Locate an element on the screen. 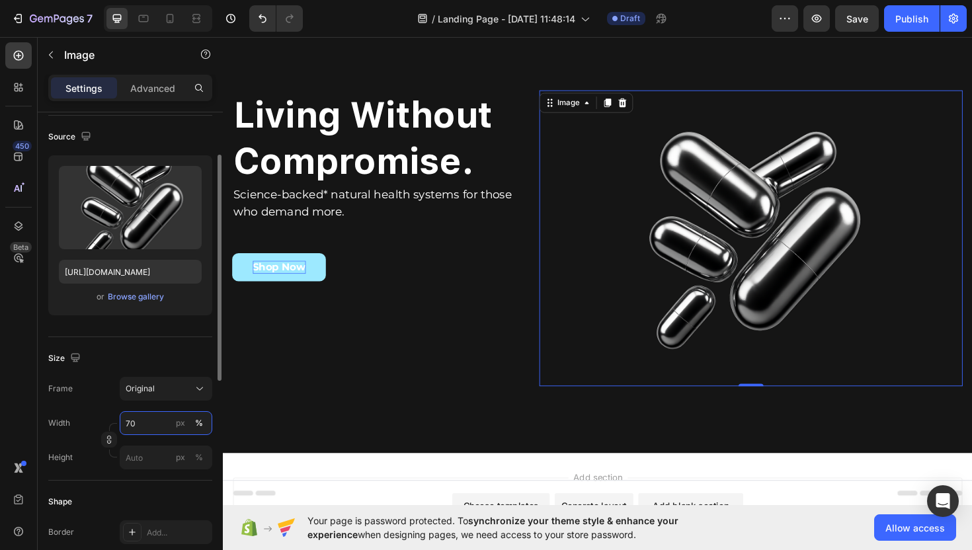 The image size is (972, 550). span: Allow access is located at coordinates (915, 528).